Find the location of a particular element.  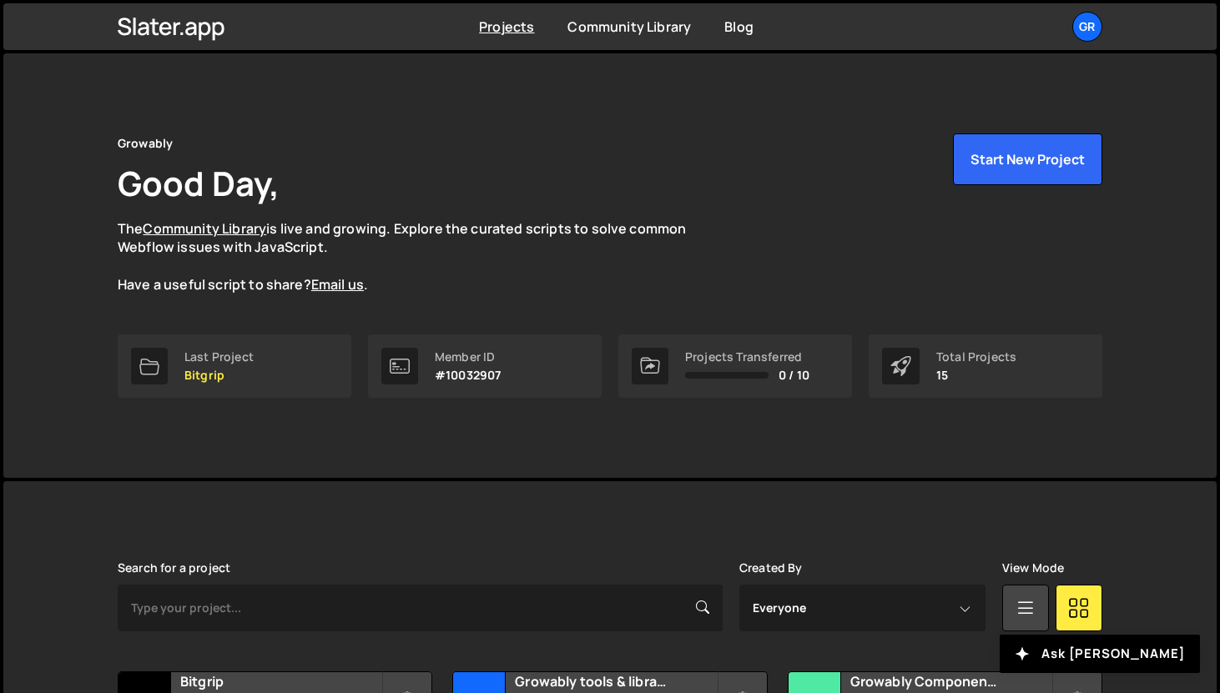

p: Bitgrip is located at coordinates (219, 376).